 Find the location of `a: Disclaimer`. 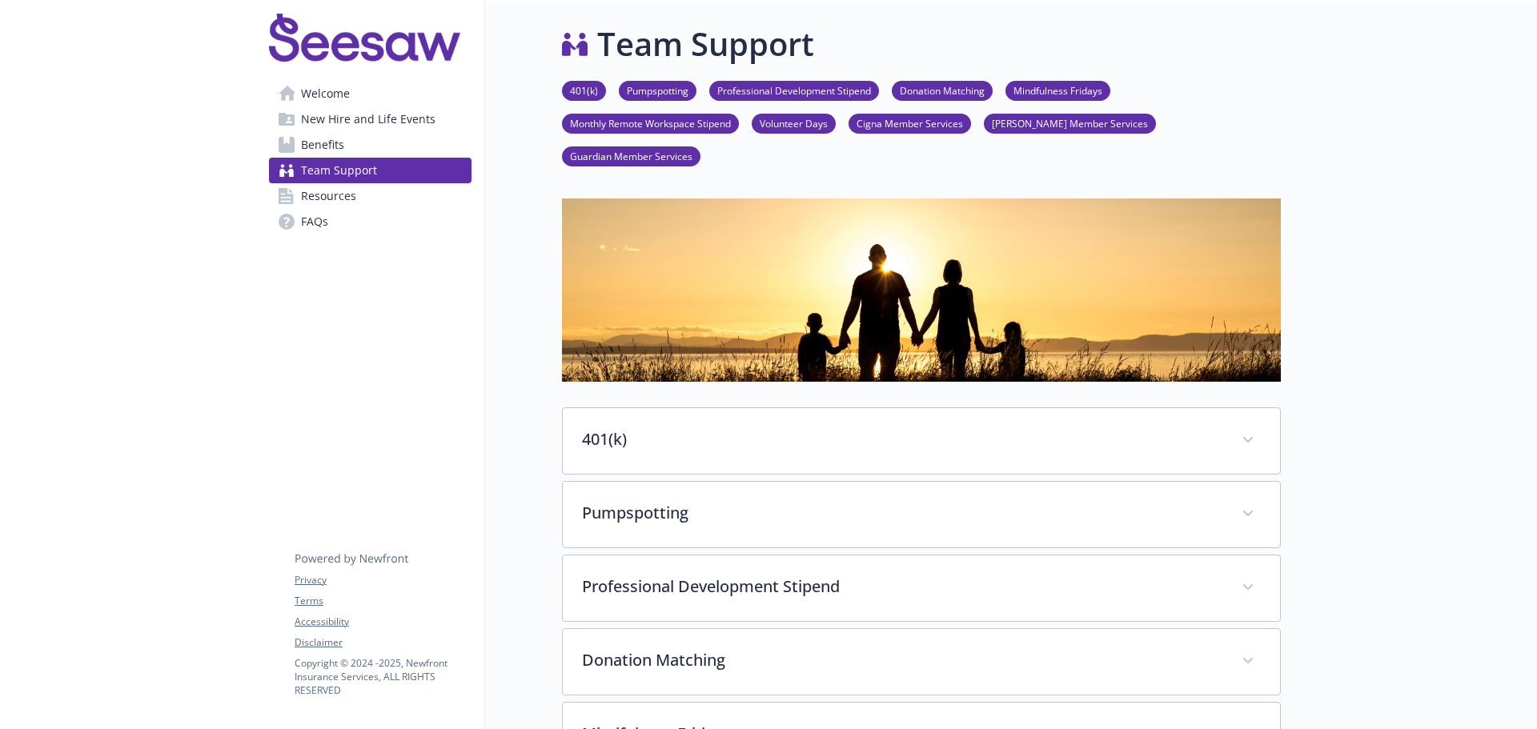

a: Disclaimer is located at coordinates (383, 643).